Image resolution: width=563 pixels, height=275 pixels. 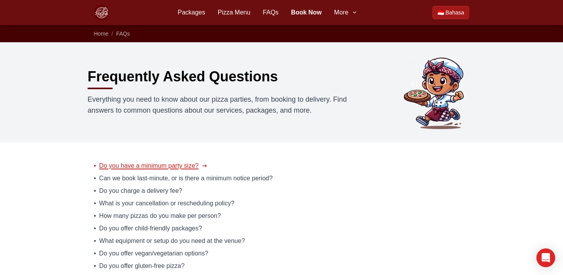 What do you see at coordinates (306, 13) in the screenshot?
I see `a: Book Now` at bounding box center [306, 13].